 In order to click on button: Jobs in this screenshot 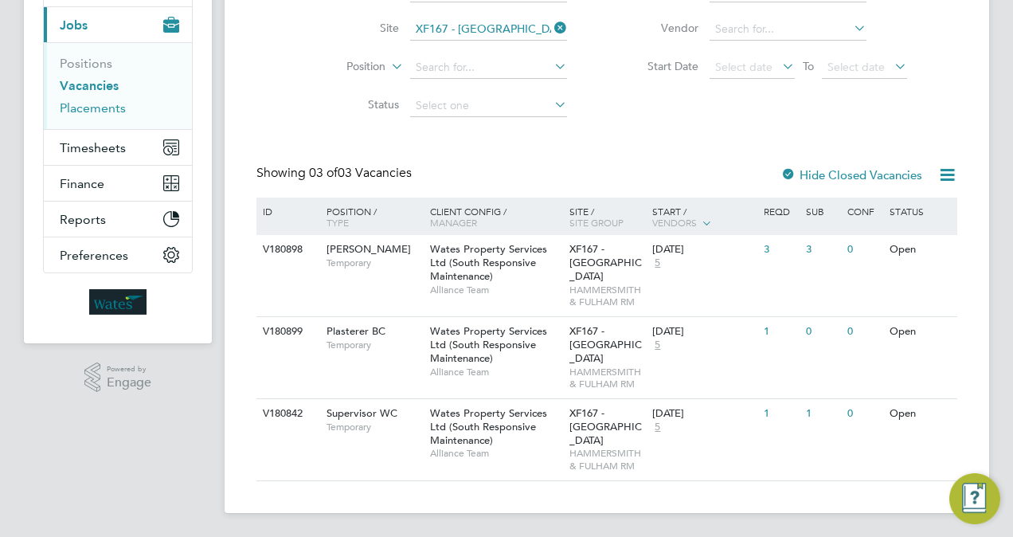, I will do `click(118, 25)`.